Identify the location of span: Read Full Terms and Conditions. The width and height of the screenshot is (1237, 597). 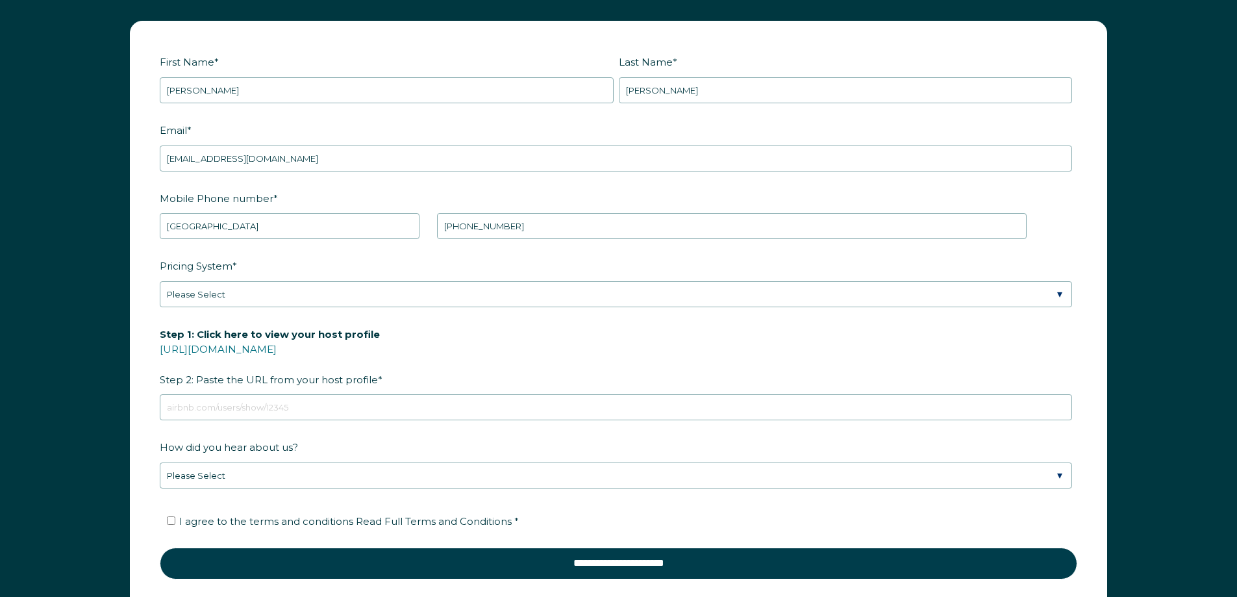
(434, 521).